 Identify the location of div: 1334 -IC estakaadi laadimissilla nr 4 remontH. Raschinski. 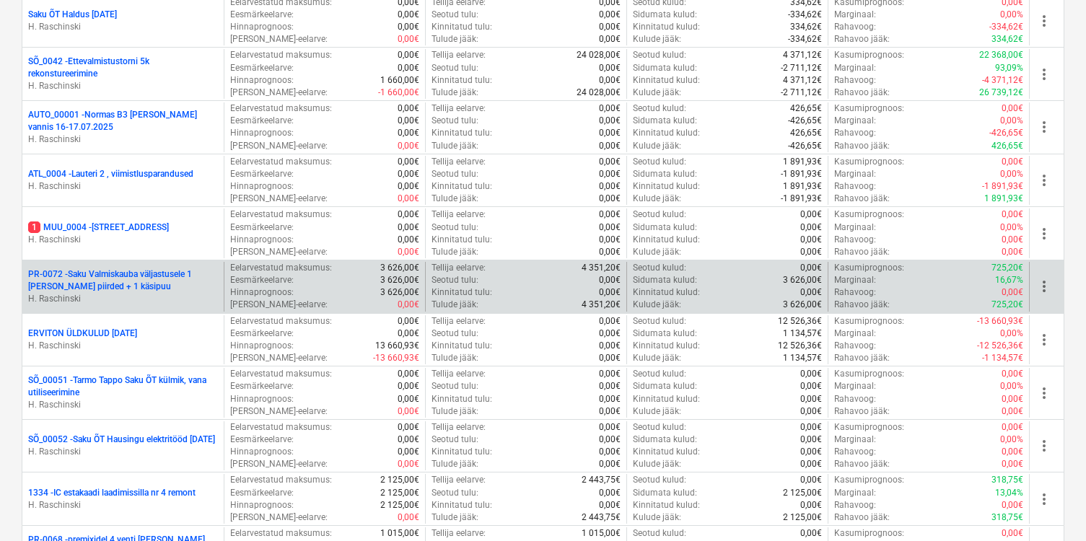
(123, 500).